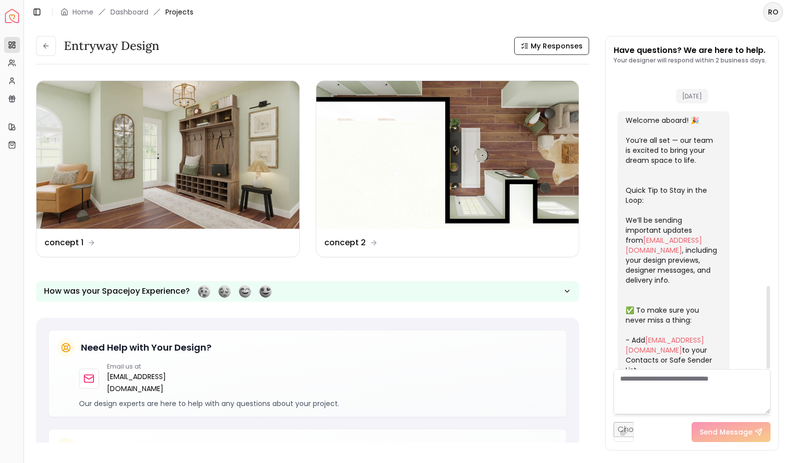 The width and height of the screenshot is (791, 463). I want to click on img: concept 1, so click(168, 155).